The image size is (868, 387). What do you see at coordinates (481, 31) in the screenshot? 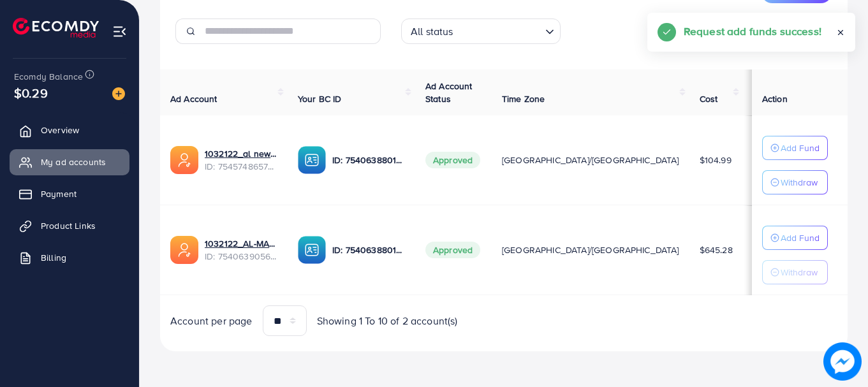
I see `div: Search for option` at bounding box center [481, 31].